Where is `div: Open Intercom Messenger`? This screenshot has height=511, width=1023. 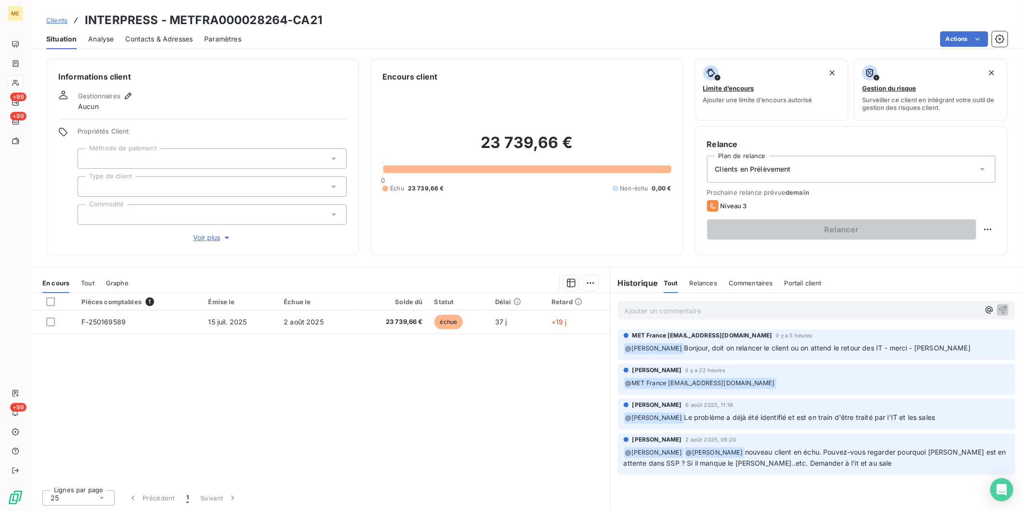
div: Open Intercom Messenger is located at coordinates (1002, 489).